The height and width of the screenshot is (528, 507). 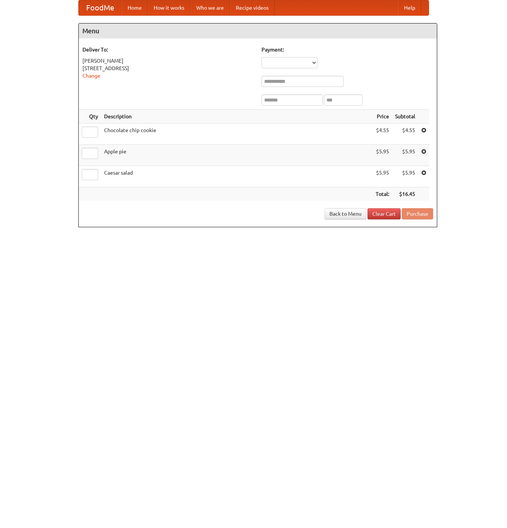 What do you see at coordinates (345, 214) in the screenshot?
I see `a: Back to Menu` at bounding box center [345, 214].